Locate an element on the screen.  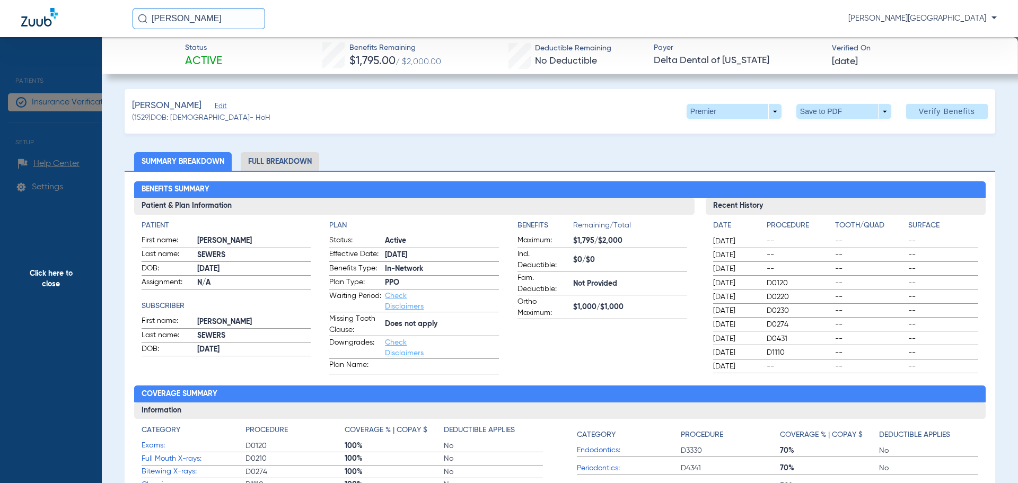
app-breakdown-title: Date is located at coordinates (736, 228).